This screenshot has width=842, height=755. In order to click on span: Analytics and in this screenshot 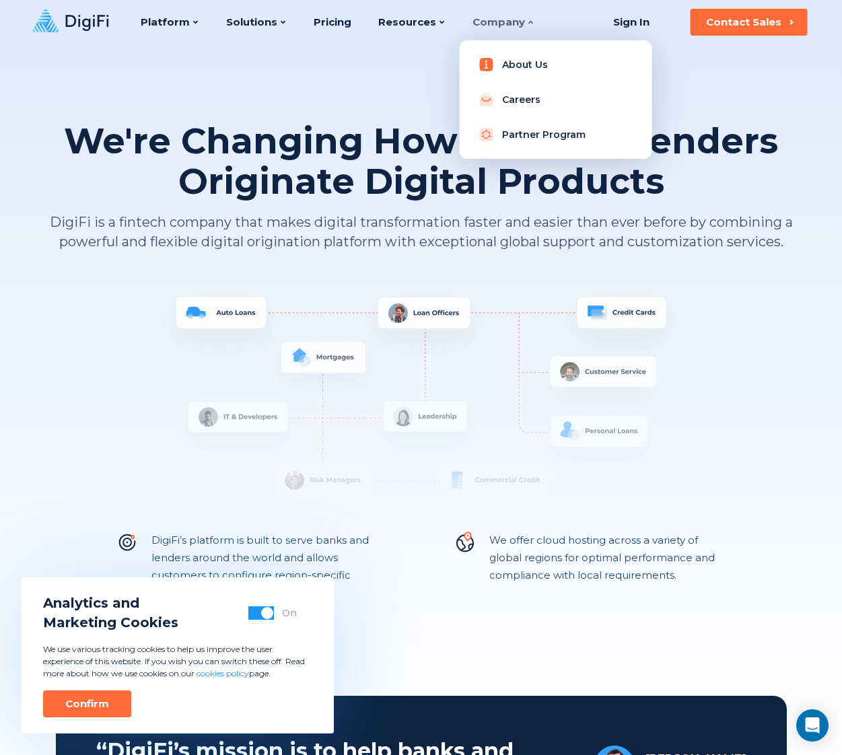, I will do `click(110, 603)`.